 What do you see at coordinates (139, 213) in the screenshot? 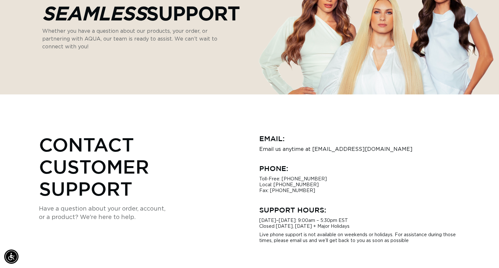
I see `p: Have a question about your order, account, or a product? We're here to help.` at bounding box center [139, 213].